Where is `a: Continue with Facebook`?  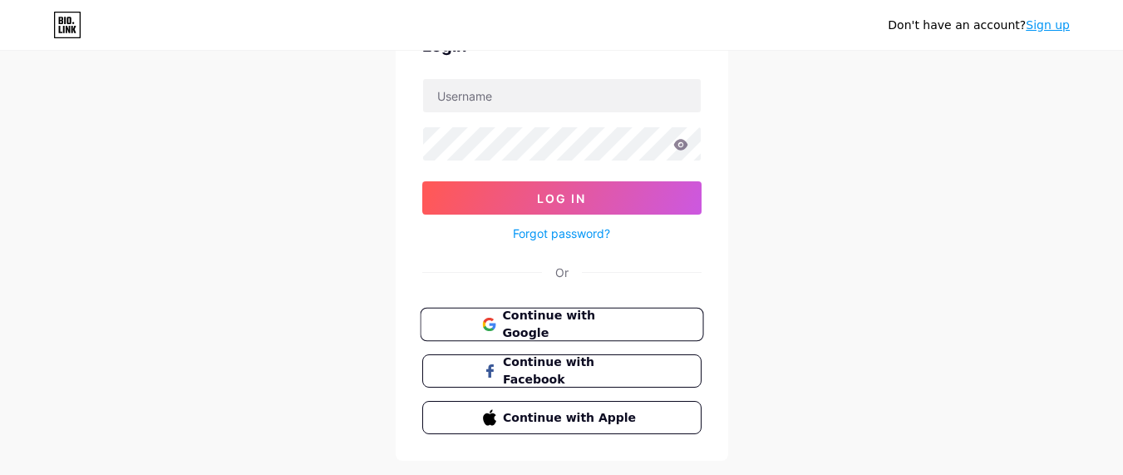 a: Continue with Facebook is located at coordinates (562, 371).